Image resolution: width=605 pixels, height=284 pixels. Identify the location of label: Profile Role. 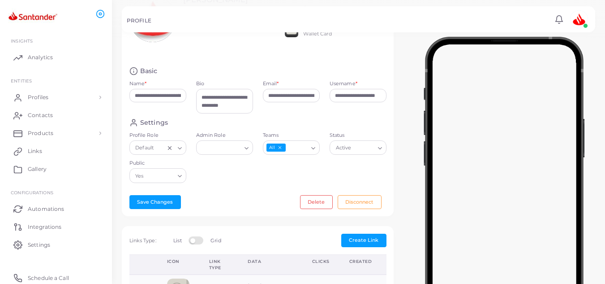
(158, 135).